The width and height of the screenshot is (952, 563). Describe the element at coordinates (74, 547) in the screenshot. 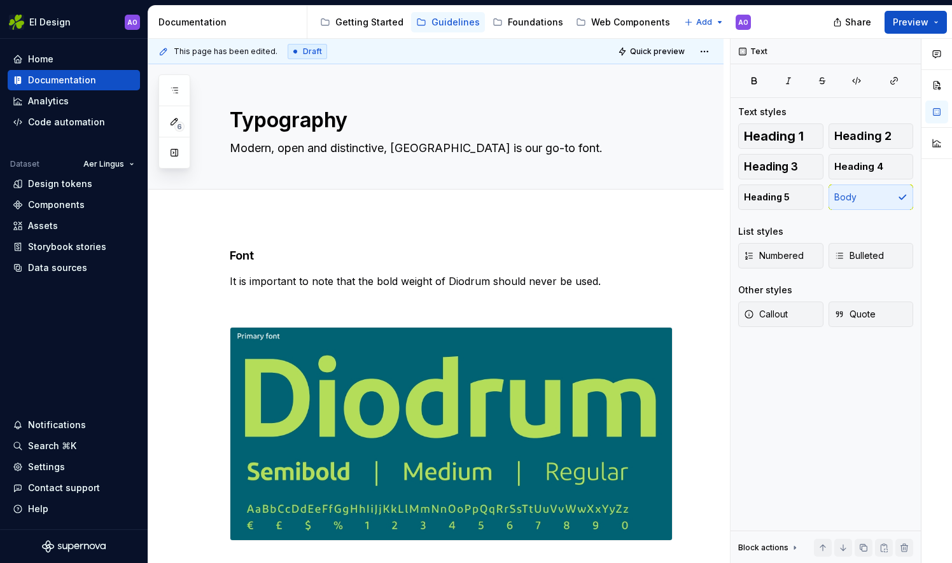

I see `svg: Supernova Logo` at that location.